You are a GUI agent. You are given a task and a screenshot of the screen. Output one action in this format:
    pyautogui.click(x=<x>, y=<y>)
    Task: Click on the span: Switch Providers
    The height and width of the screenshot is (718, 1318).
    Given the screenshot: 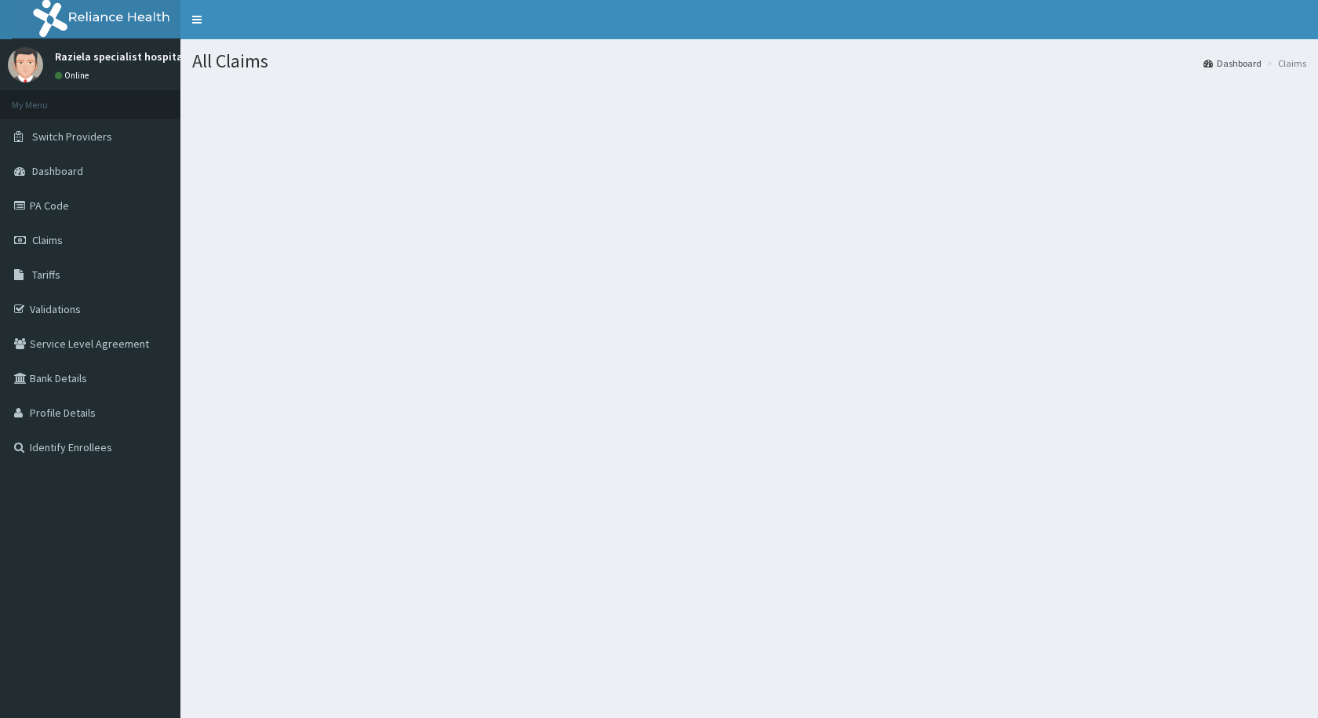 What is the action you would take?
    pyautogui.click(x=72, y=137)
    